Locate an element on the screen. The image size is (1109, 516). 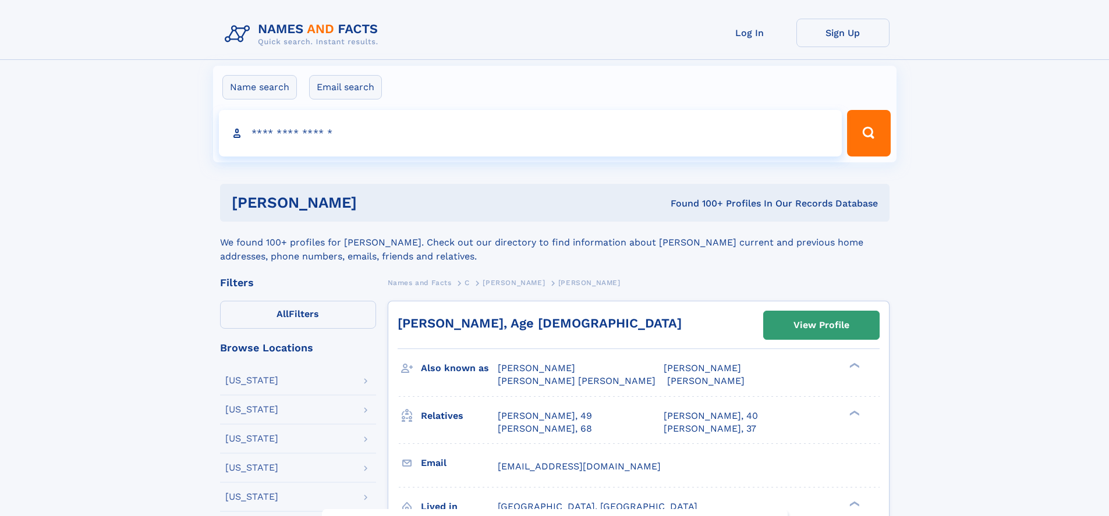
label: Filters is located at coordinates (298, 315).